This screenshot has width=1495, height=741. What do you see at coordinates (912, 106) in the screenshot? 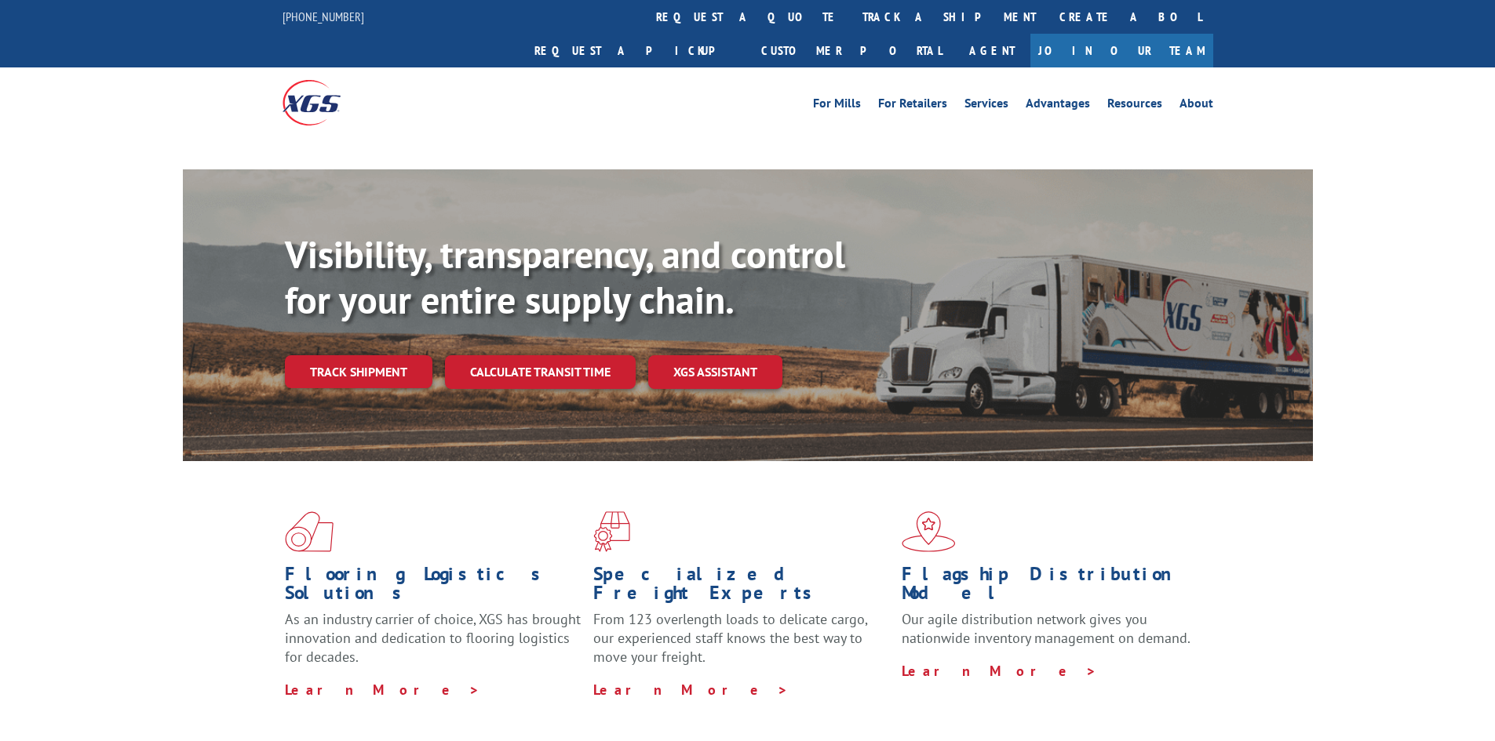
I see `a: For Retailers` at bounding box center [912, 106].